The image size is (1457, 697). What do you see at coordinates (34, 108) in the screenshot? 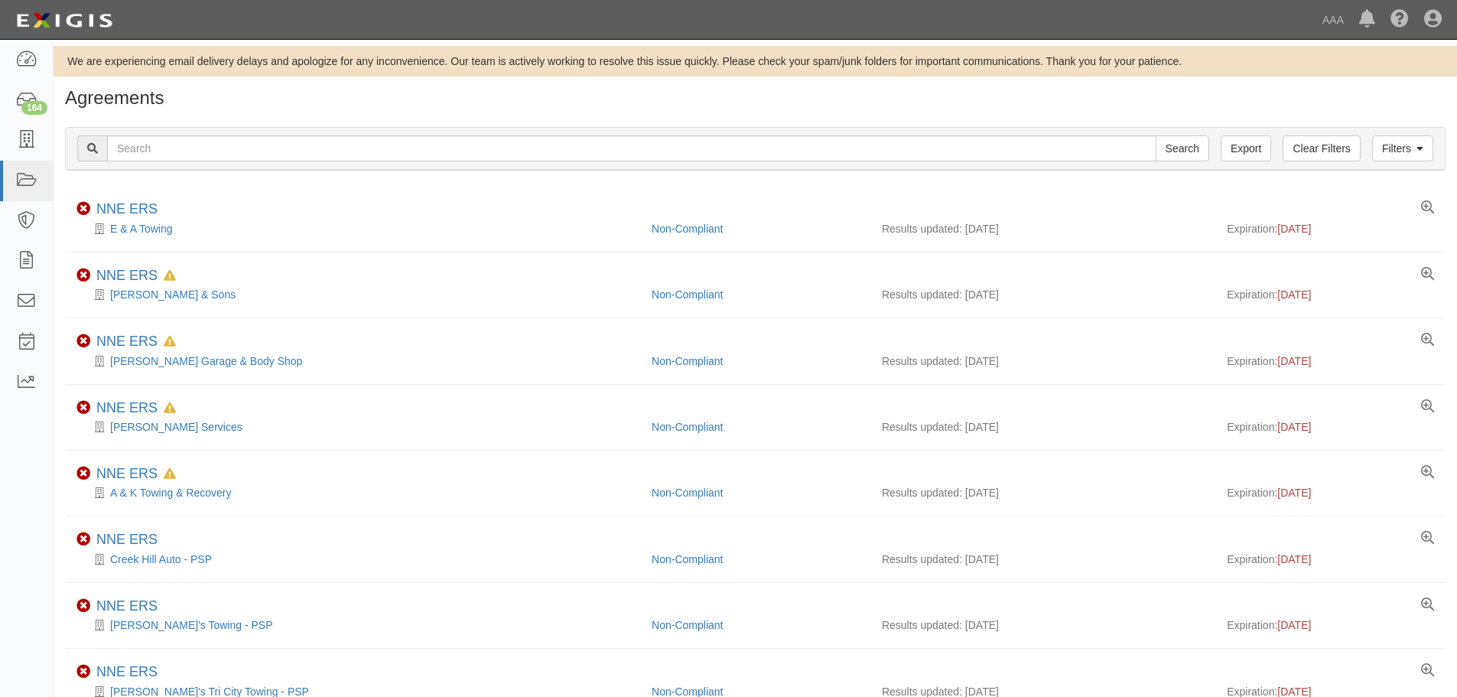
I see `div: 164` at bounding box center [34, 108].